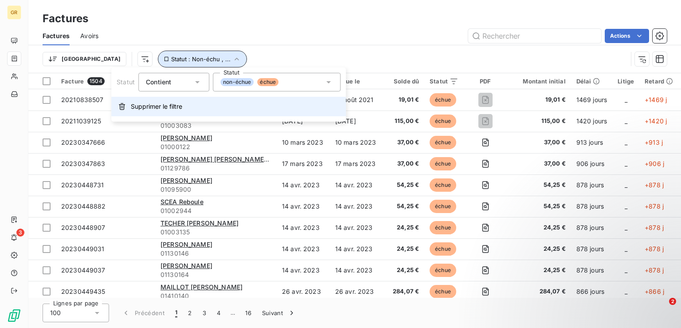 This screenshot has width=681, height=328. What do you see at coordinates (176, 313) in the screenshot?
I see `button: 1` at bounding box center [176, 313].